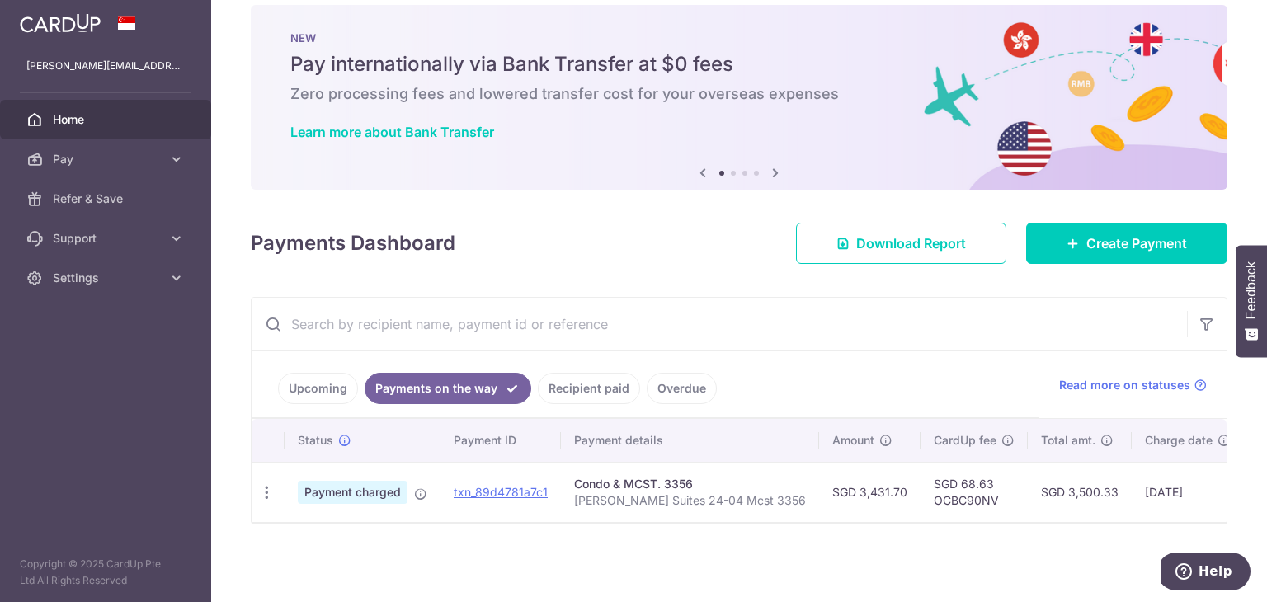  Describe the element at coordinates (739, 38) in the screenshot. I see `p: NEW` at that location.